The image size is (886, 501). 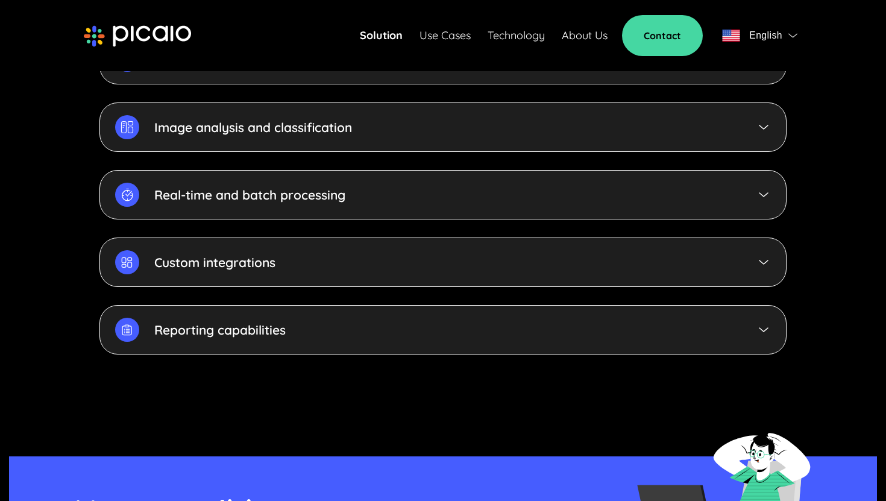 I want to click on a: Solution, so click(x=381, y=36).